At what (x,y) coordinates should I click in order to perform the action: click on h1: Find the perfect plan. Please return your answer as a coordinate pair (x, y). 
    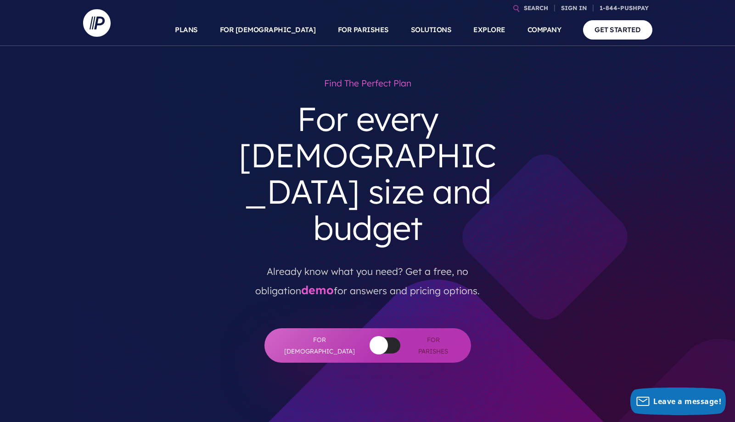
    Looking at the image, I should click on (368, 83).